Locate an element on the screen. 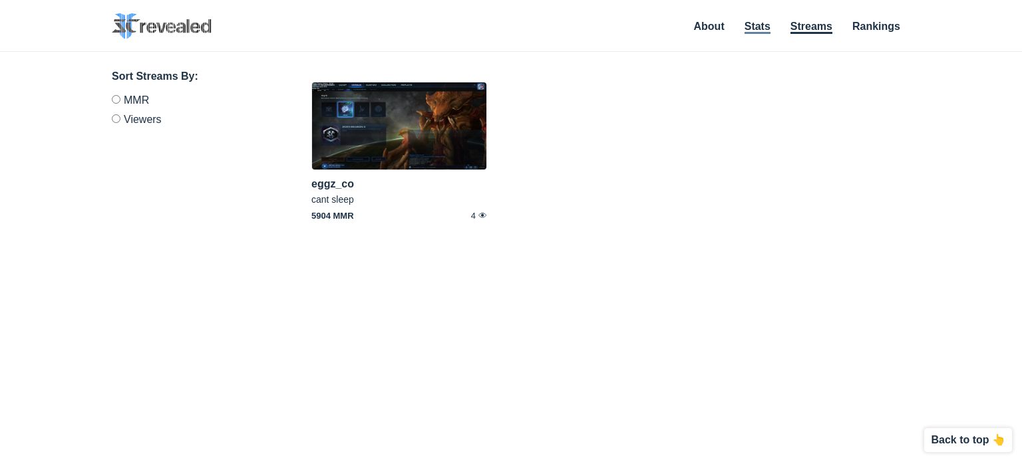 This screenshot has width=1022, height=462. a: cant sleep is located at coordinates (333, 200).